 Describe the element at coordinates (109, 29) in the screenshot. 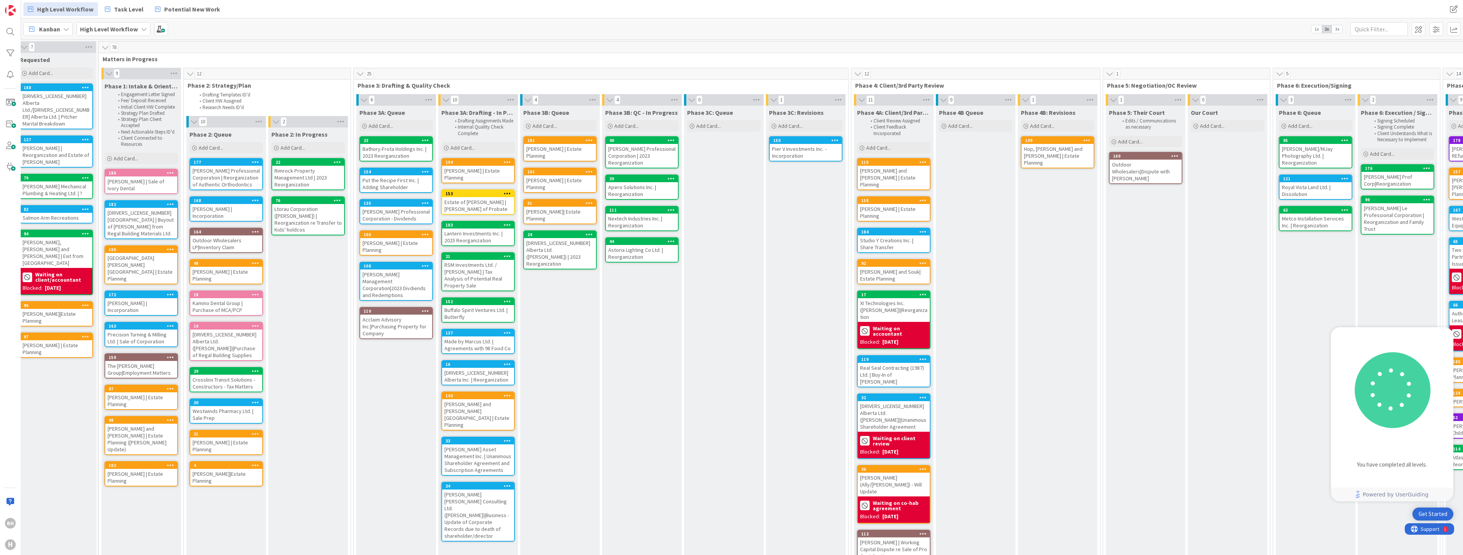

I see `b: High Level Workflow` at that location.